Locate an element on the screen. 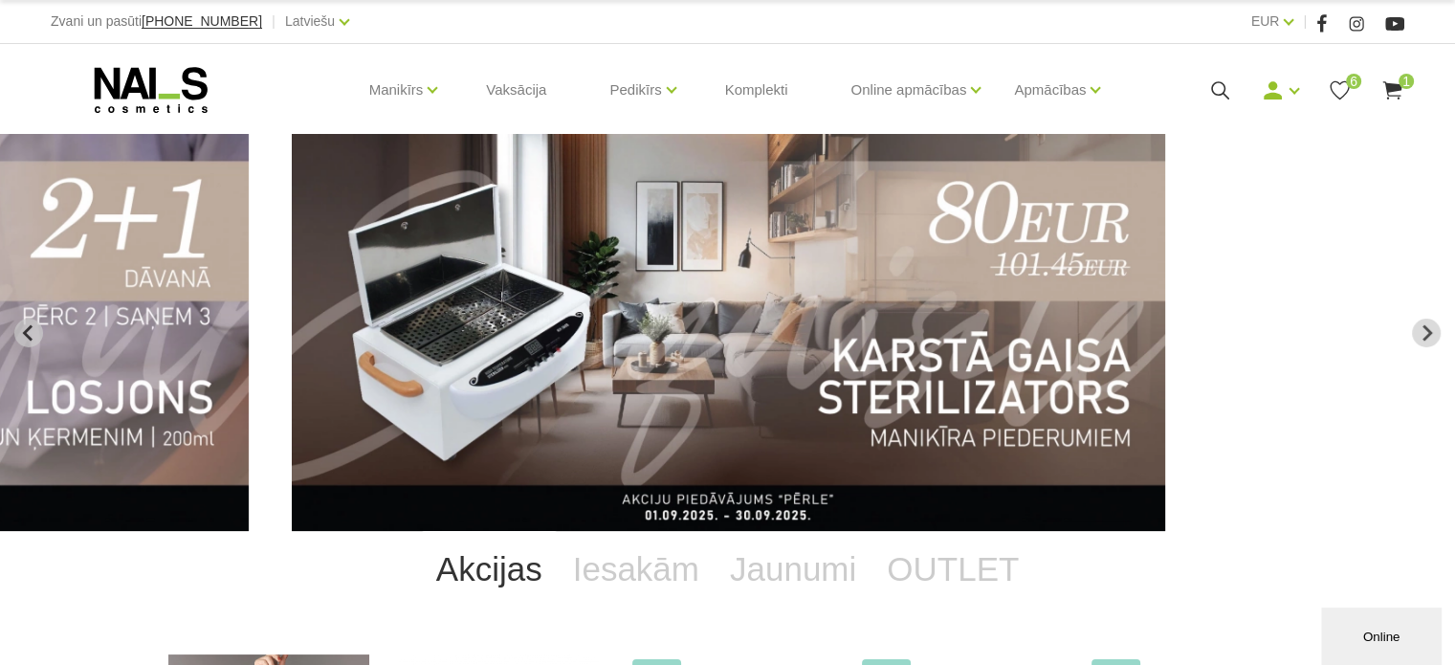  a: Manikīrs is located at coordinates (396, 90).